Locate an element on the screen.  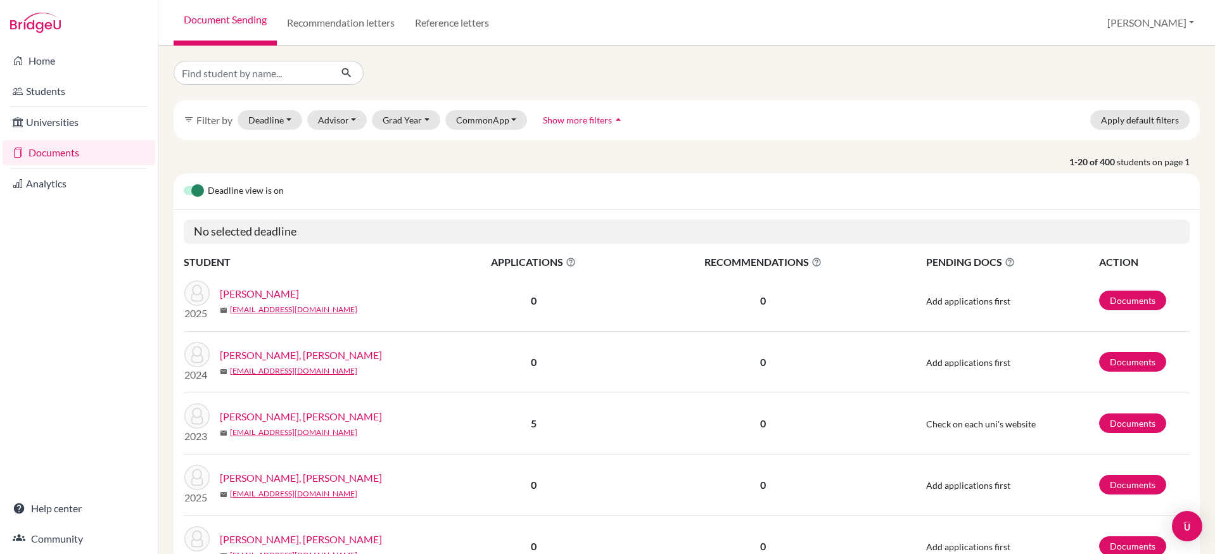
span: Check on each uni's website is located at coordinates (981, 424).